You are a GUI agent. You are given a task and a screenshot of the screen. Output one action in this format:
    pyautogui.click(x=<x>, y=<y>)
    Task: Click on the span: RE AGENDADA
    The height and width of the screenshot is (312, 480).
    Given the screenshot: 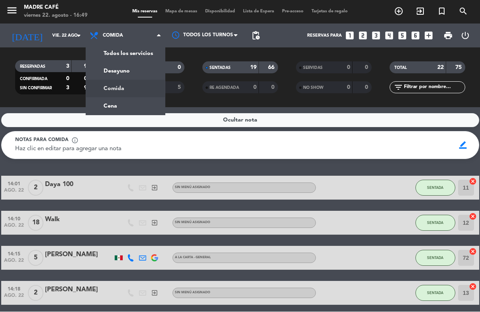 What is the action you would take?
    pyautogui.click(x=224, y=88)
    